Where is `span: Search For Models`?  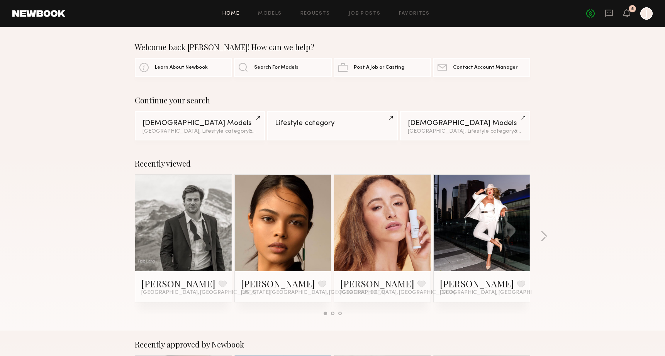
span: Search For Models is located at coordinates (276, 68).